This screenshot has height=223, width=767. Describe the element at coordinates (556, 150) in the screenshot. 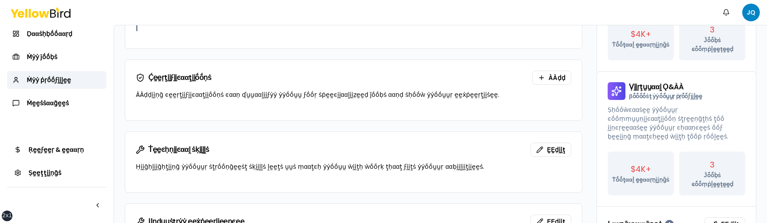

I see `span: ḚḚḍḭḭţ` at that location.